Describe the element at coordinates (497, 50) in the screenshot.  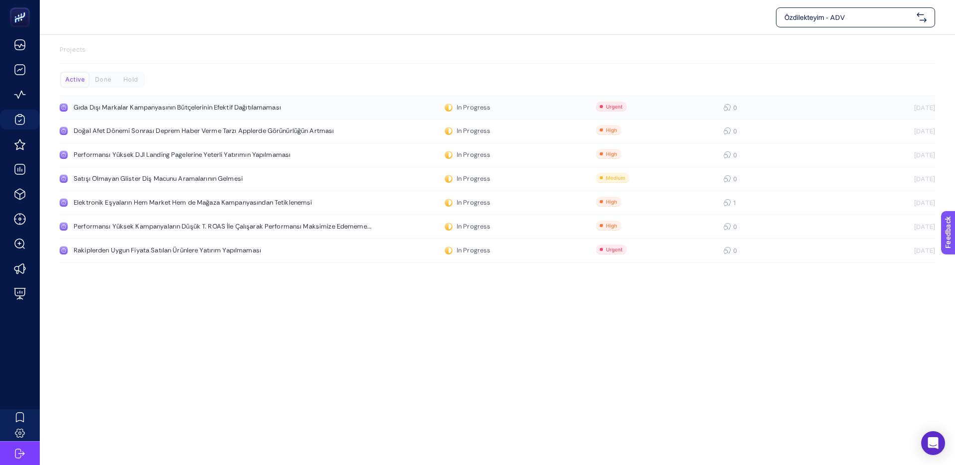
I see `p: Projects` at that location.